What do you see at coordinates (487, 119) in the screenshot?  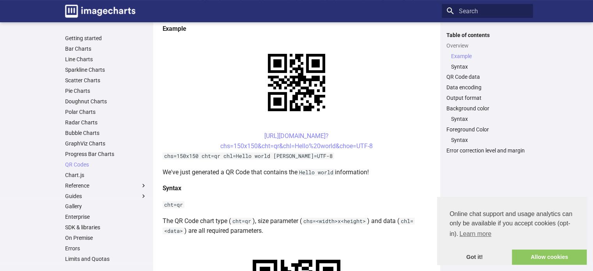 I see `nav: Background color` at bounding box center [487, 119].